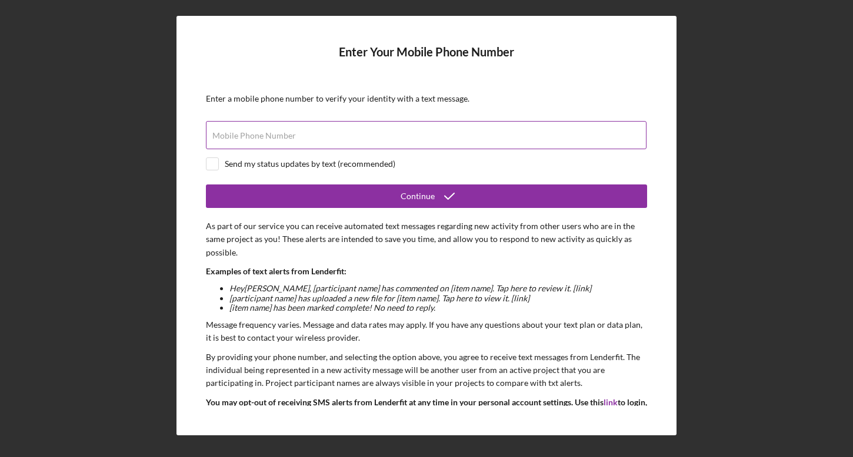 The width and height of the screenshot is (853, 457). Describe the element at coordinates (426, 239) in the screenshot. I see `p: As part of our service you can receive automated text messages regarding new activity from other ...` at that location.